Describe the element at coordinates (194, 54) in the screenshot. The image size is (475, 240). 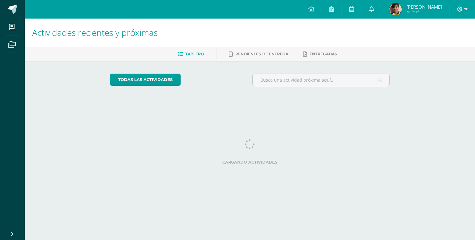
I see `span: Tablero` at that location.